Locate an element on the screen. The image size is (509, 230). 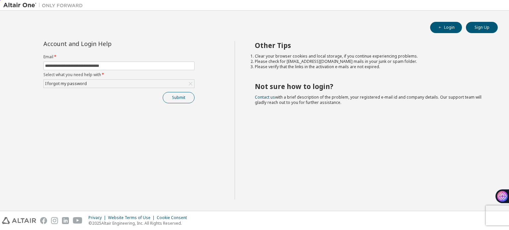
img: altair_logo.svg is located at coordinates (19, 221).